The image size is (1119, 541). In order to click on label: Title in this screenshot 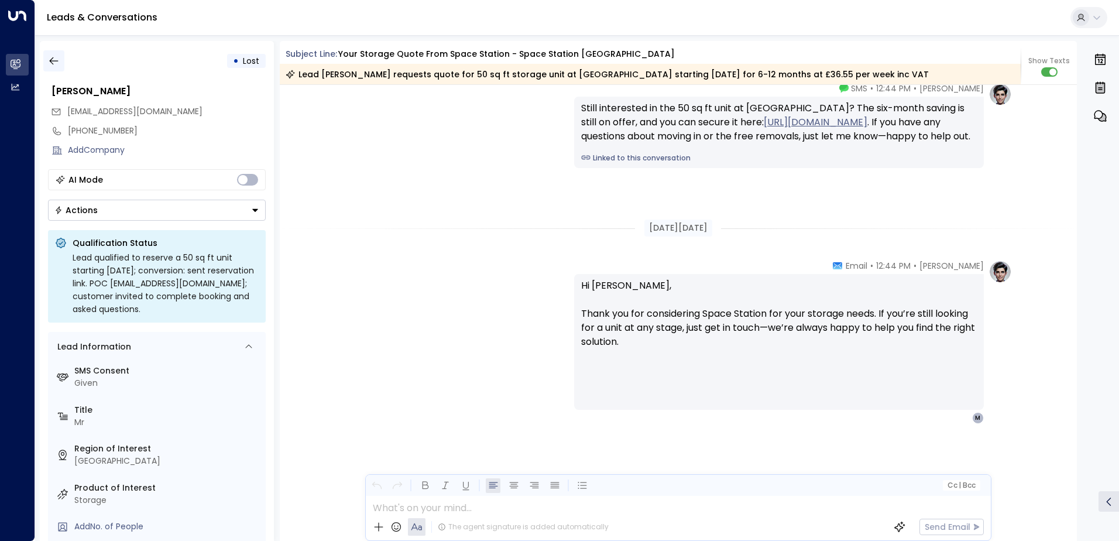, I will do `click(167, 410)`.